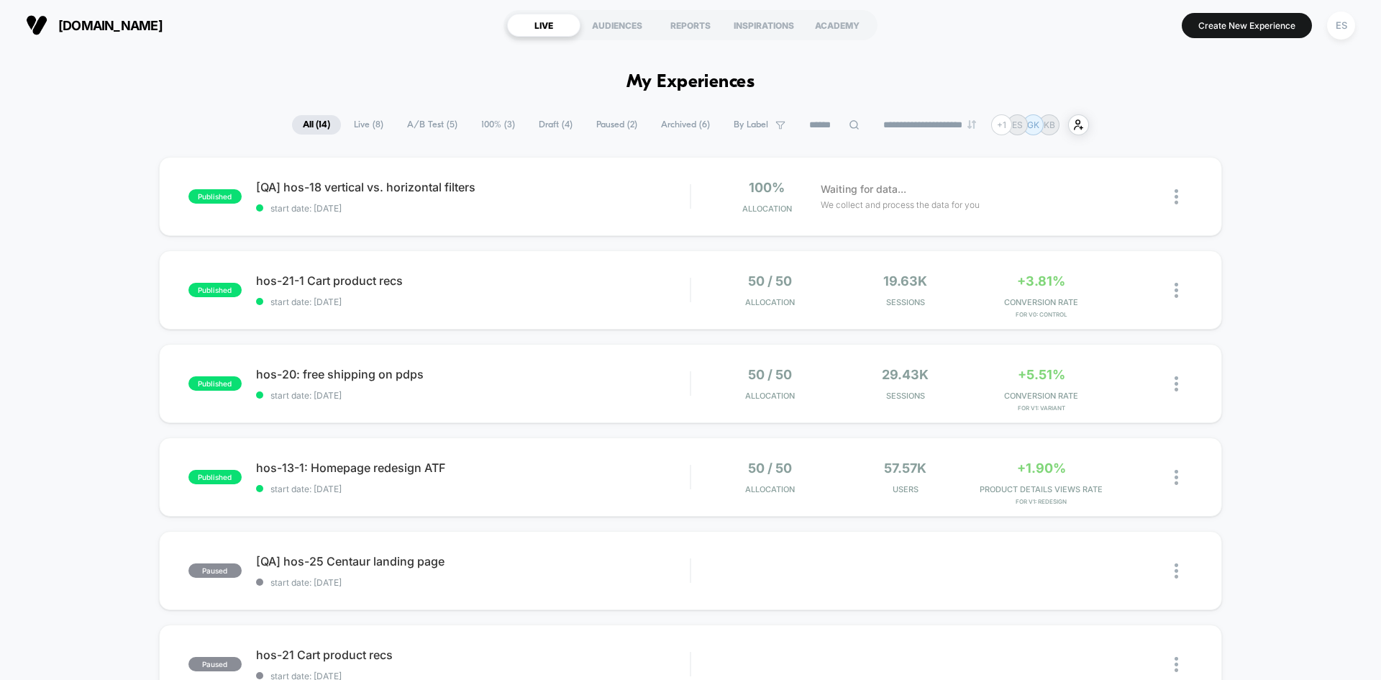 The width and height of the screenshot is (1381, 680). I want to click on p: KB, so click(1049, 124).